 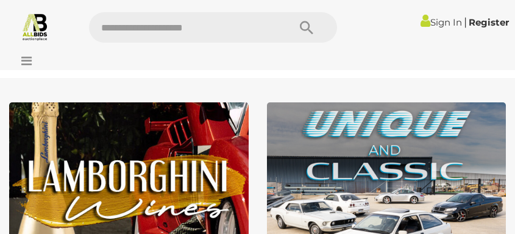 What do you see at coordinates (35, 26) in the screenshot?
I see `img: Allbids.com.au` at bounding box center [35, 26].